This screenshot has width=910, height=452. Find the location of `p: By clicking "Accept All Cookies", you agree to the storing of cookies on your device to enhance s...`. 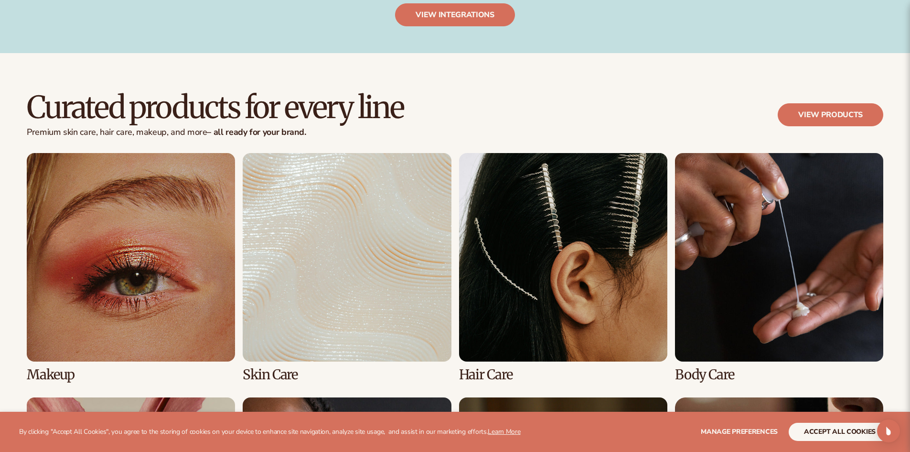

p: By clicking "Accept All Cookies", you agree to the storing of cookies on your device to enhance s... is located at coordinates (270, 432).